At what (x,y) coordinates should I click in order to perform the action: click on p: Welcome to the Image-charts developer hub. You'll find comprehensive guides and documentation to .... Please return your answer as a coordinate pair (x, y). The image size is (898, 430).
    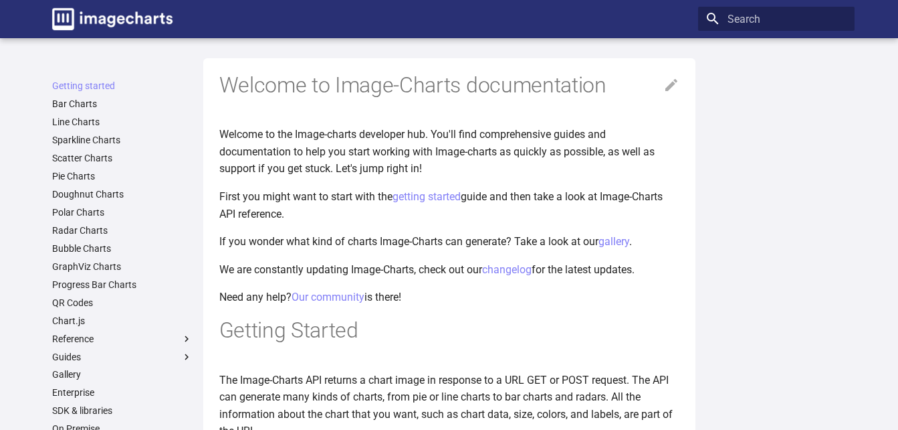
    Looking at the image, I should click on (450, 151).